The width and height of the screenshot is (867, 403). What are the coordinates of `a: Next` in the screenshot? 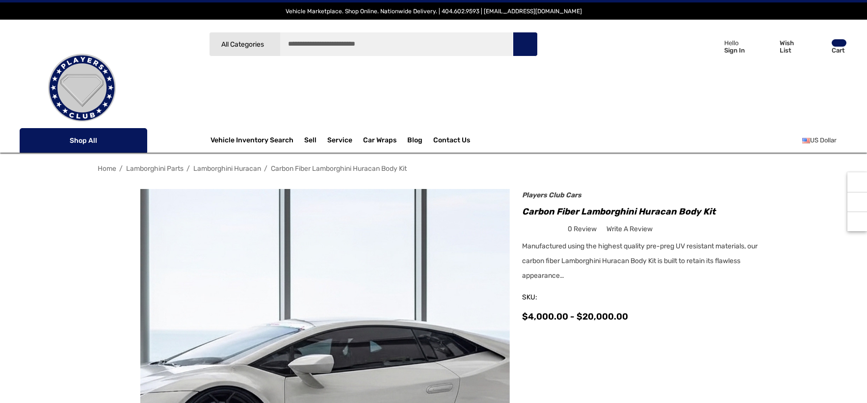 It's located at (763, 168).